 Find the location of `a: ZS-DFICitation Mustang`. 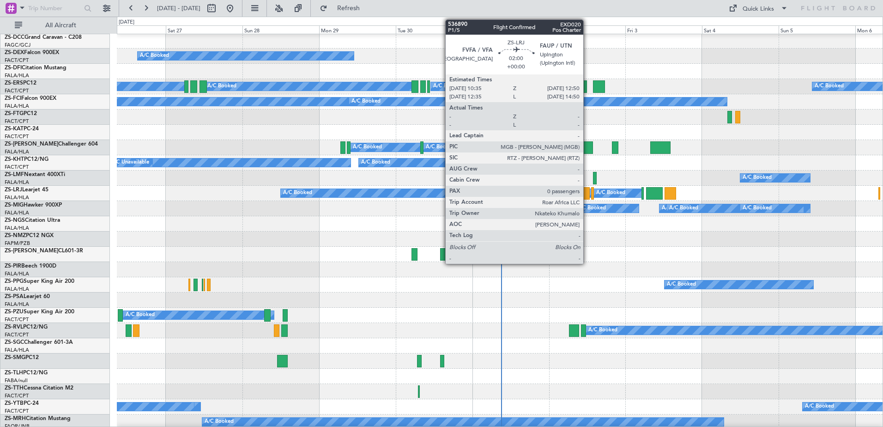

a: ZS-DFICitation Mustang is located at coordinates (36, 68).